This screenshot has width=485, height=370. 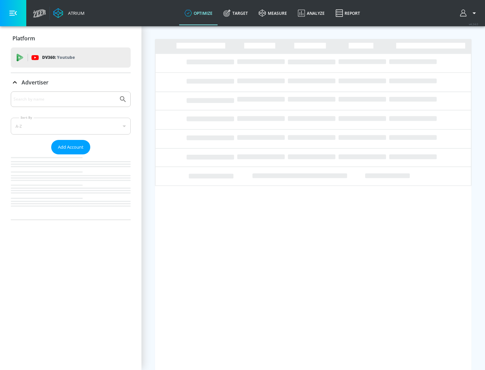 I want to click on div: Platform, so click(x=71, y=38).